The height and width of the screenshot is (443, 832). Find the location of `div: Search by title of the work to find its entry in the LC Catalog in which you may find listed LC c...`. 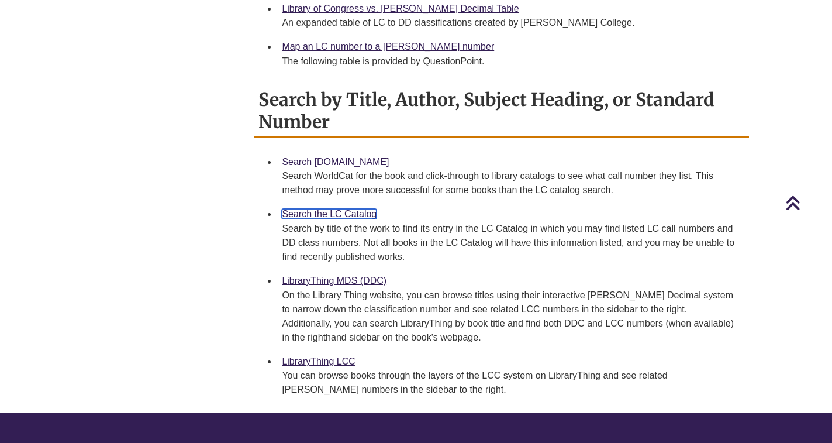

div: Search by title of the work to find its entry in the LC Catalog in which you may find listed LC c... is located at coordinates (510, 243).